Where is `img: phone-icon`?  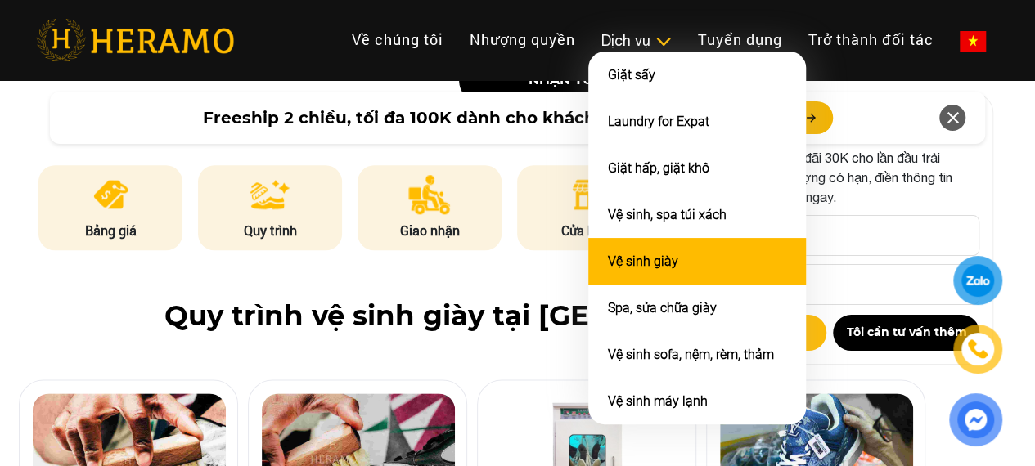 img: phone-icon is located at coordinates (977, 349).